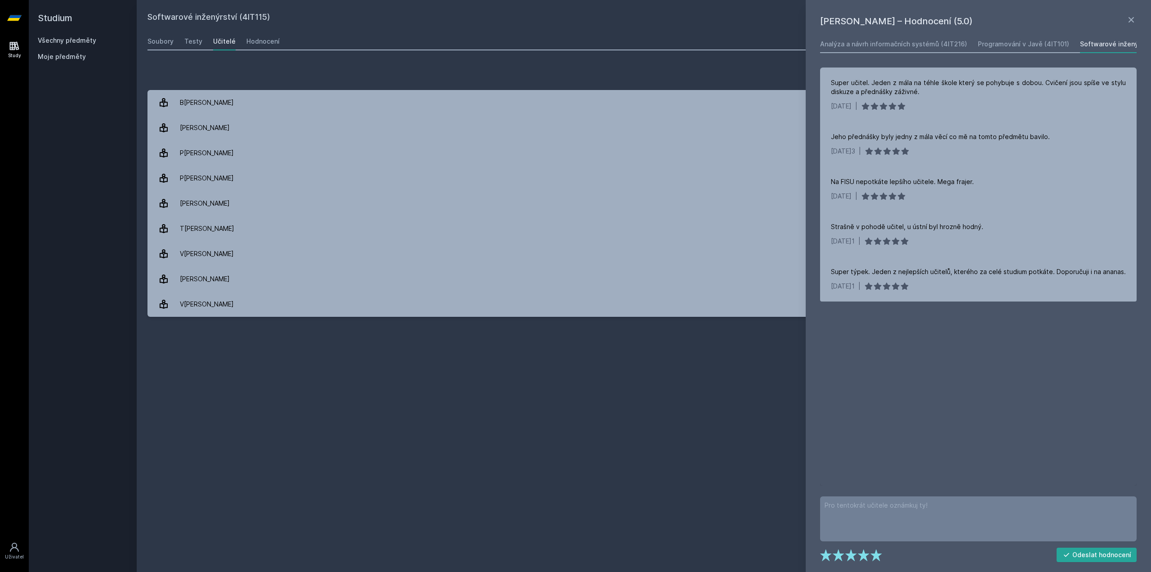 The image size is (1151, 572). Describe the element at coordinates (62, 57) in the screenshot. I see `span: Moje předměty` at that location.